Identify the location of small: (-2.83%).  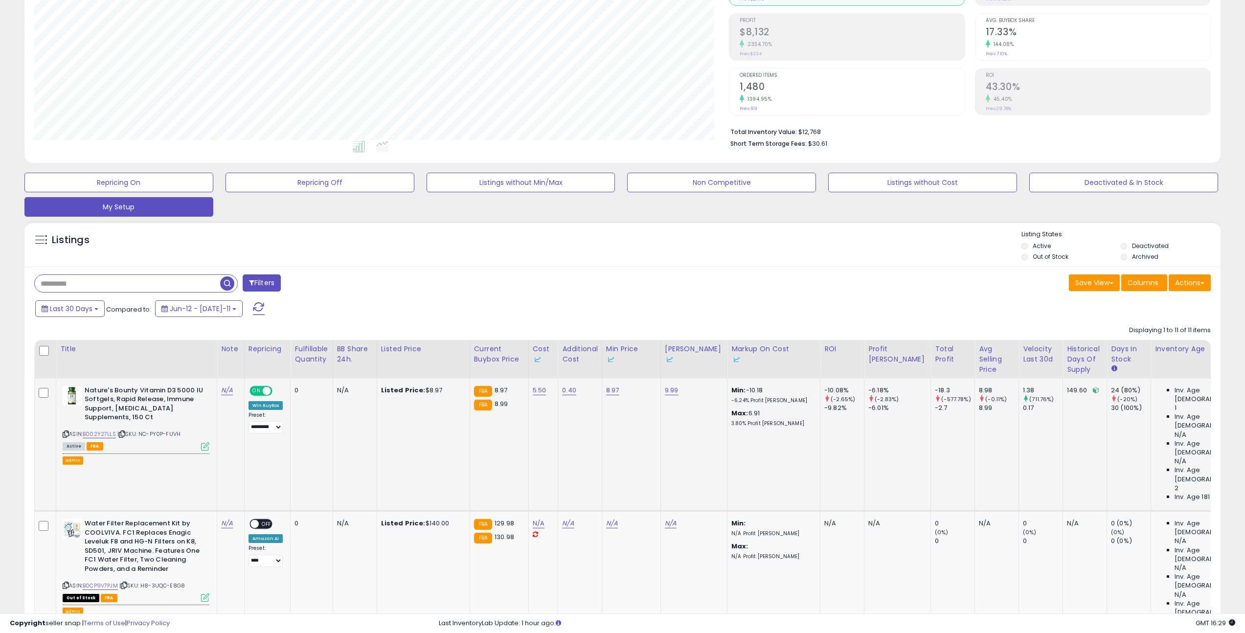
(887, 399).